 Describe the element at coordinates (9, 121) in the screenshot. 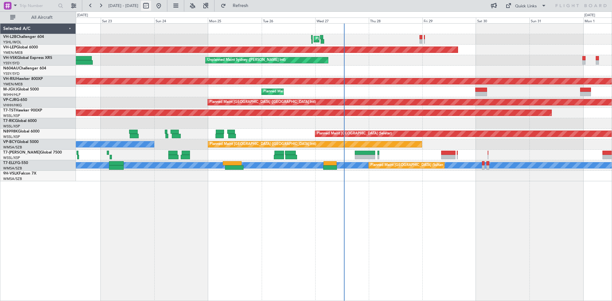

I see `span: T7-RIC` at that location.